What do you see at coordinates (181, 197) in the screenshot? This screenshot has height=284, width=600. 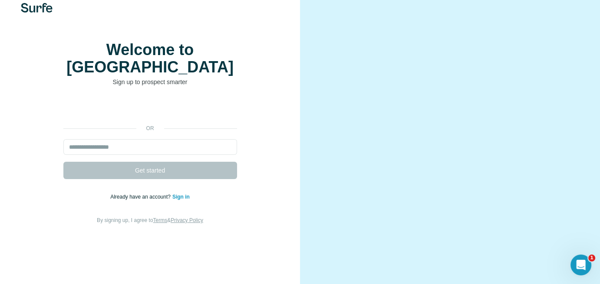 I see `a: Sign in` at bounding box center [181, 197].